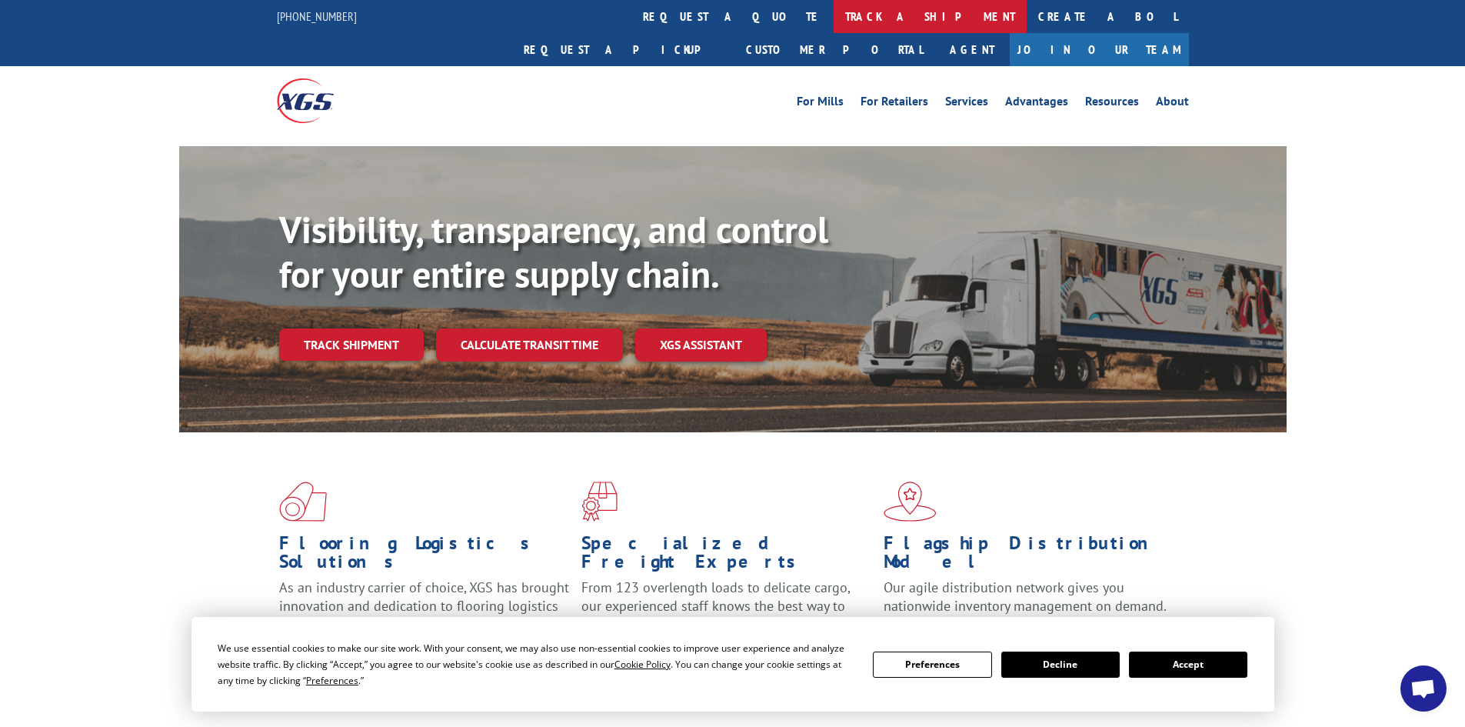 This screenshot has height=727, width=1465. Describe the element at coordinates (932, 664) in the screenshot. I see `button: Preferences` at that location.